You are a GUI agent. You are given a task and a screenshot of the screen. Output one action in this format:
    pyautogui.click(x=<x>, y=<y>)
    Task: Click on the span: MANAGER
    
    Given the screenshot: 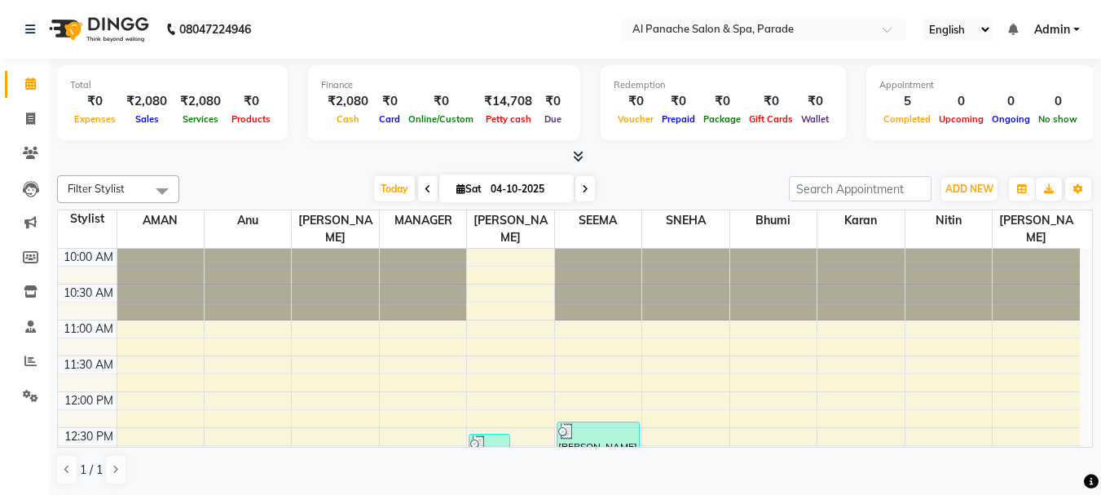 What is the action you would take?
    pyautogui.click(x=423, y=220)
    